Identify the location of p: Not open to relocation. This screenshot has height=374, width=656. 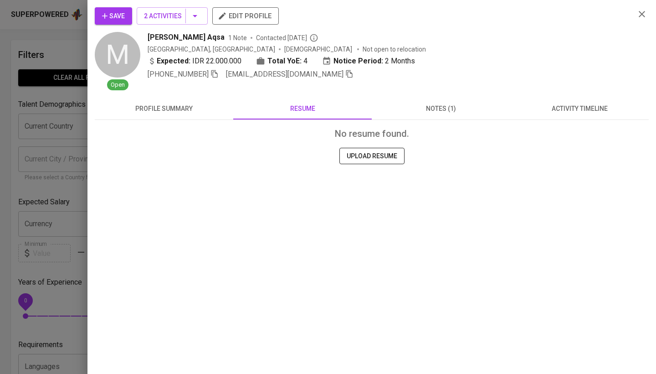
(394, 49).